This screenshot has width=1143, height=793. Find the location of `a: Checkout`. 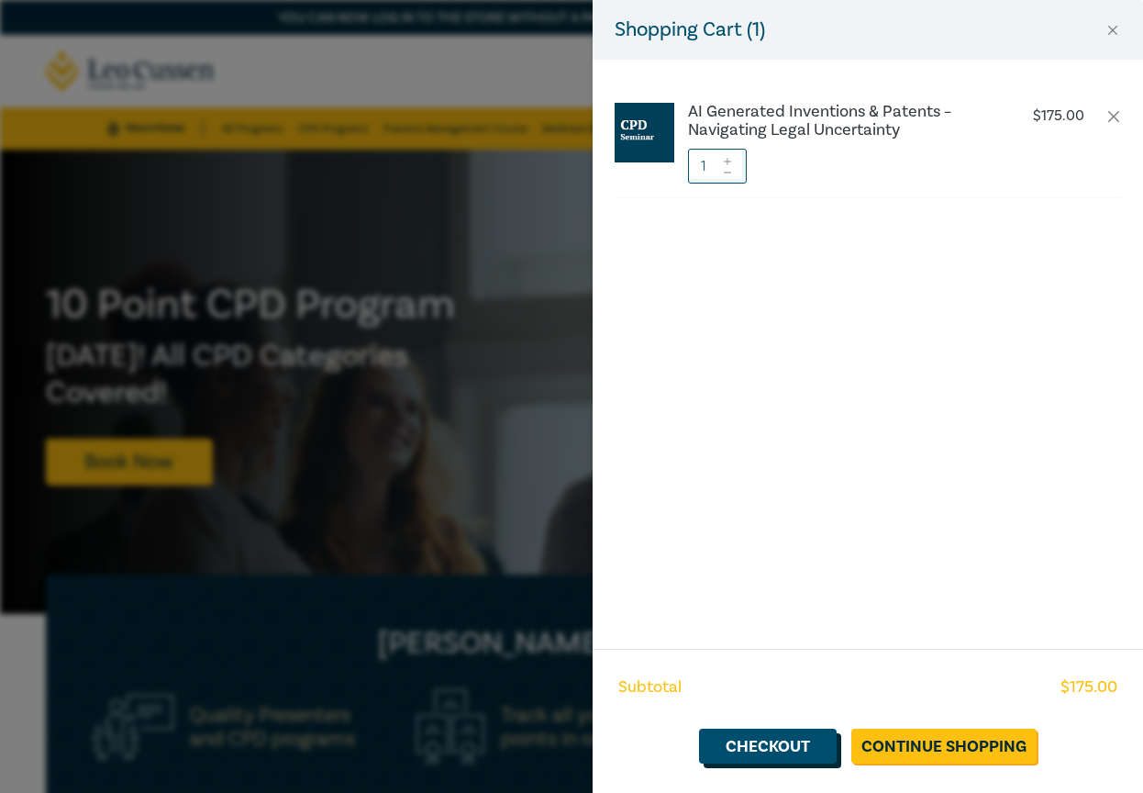

a: Checkout is located at coordinates (768, 746).